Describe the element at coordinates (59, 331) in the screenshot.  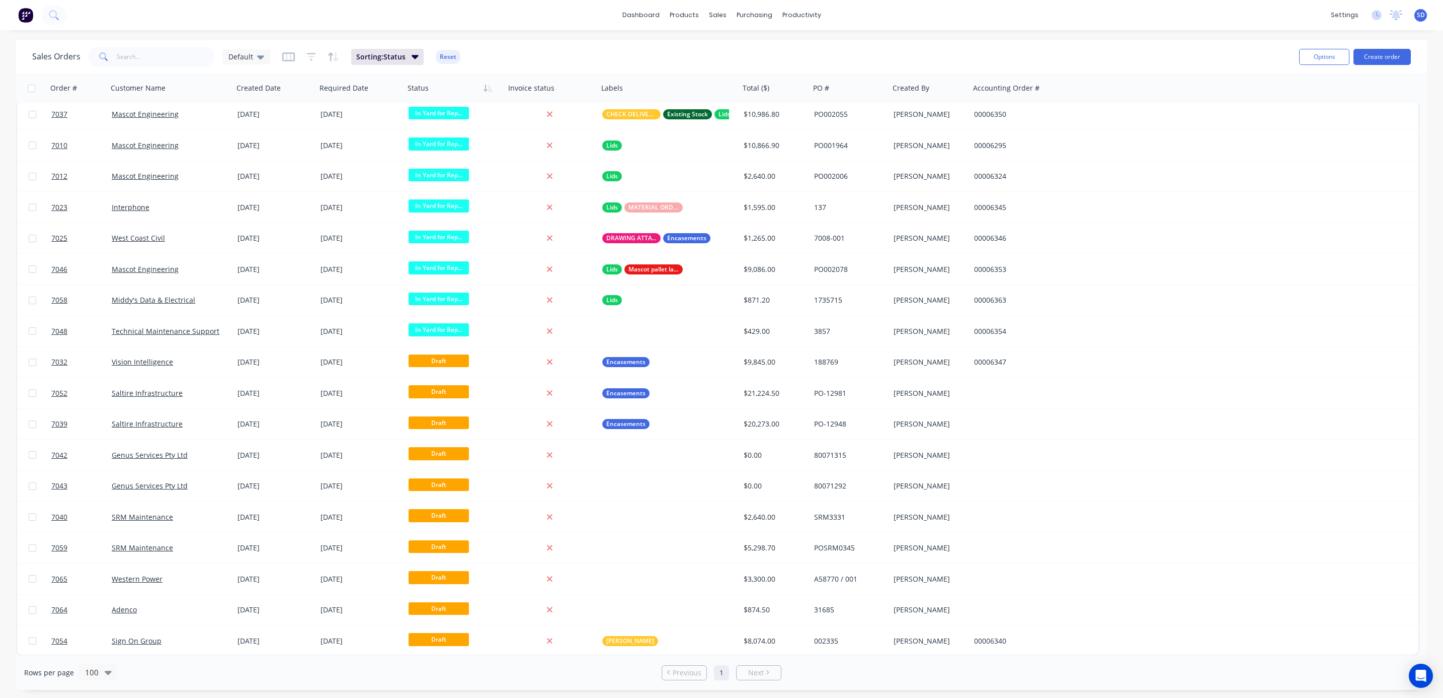
I see `span: 7048` at that location.